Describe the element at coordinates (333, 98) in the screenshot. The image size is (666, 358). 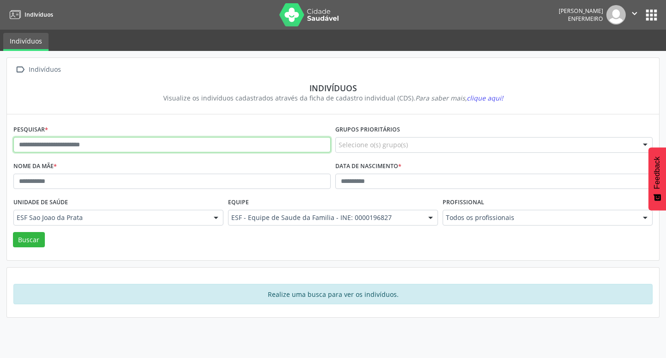
I see `div: Visualize os indivíduos cadastrados através da ficha de cadastro individual (CDS).` at that location.